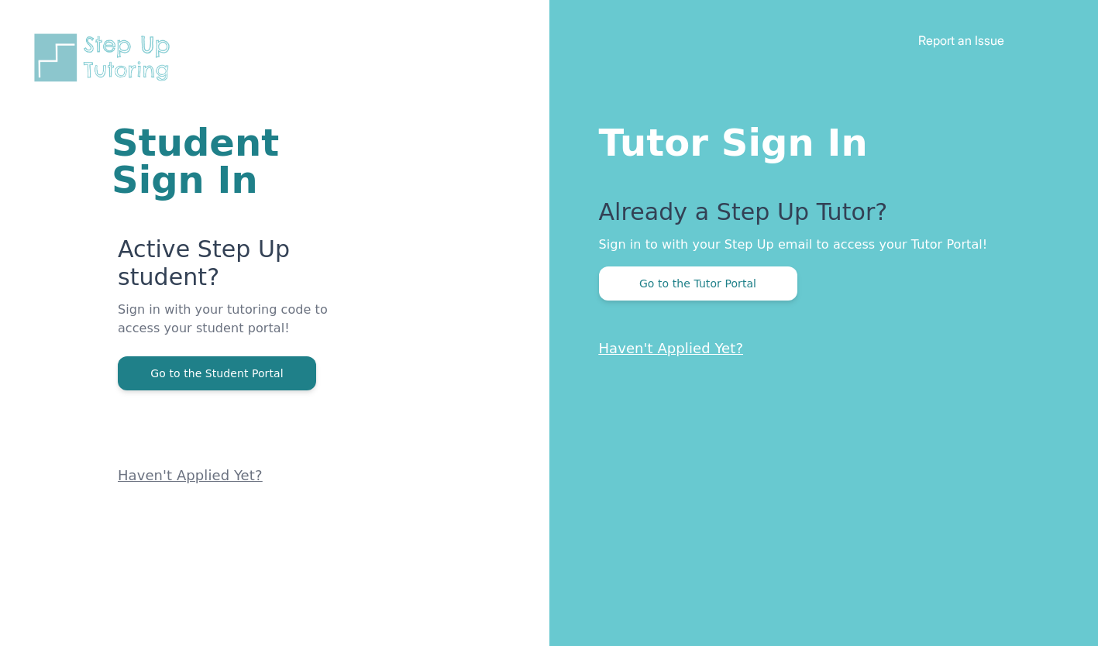  What do you see at coordinates (698, 283) in the screenshot?
I see `a: Go to the Tutor Portal` at bounding box center [698, 283].